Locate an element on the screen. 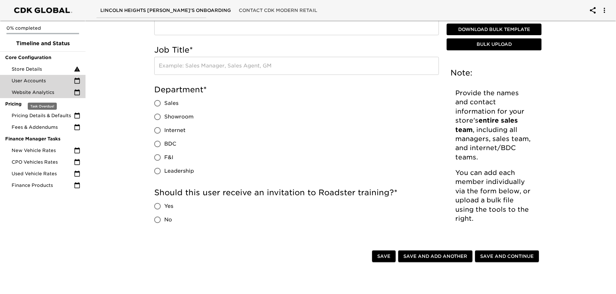  span: Provide the names and contact information for your store's is located at coordinates (491, 107).